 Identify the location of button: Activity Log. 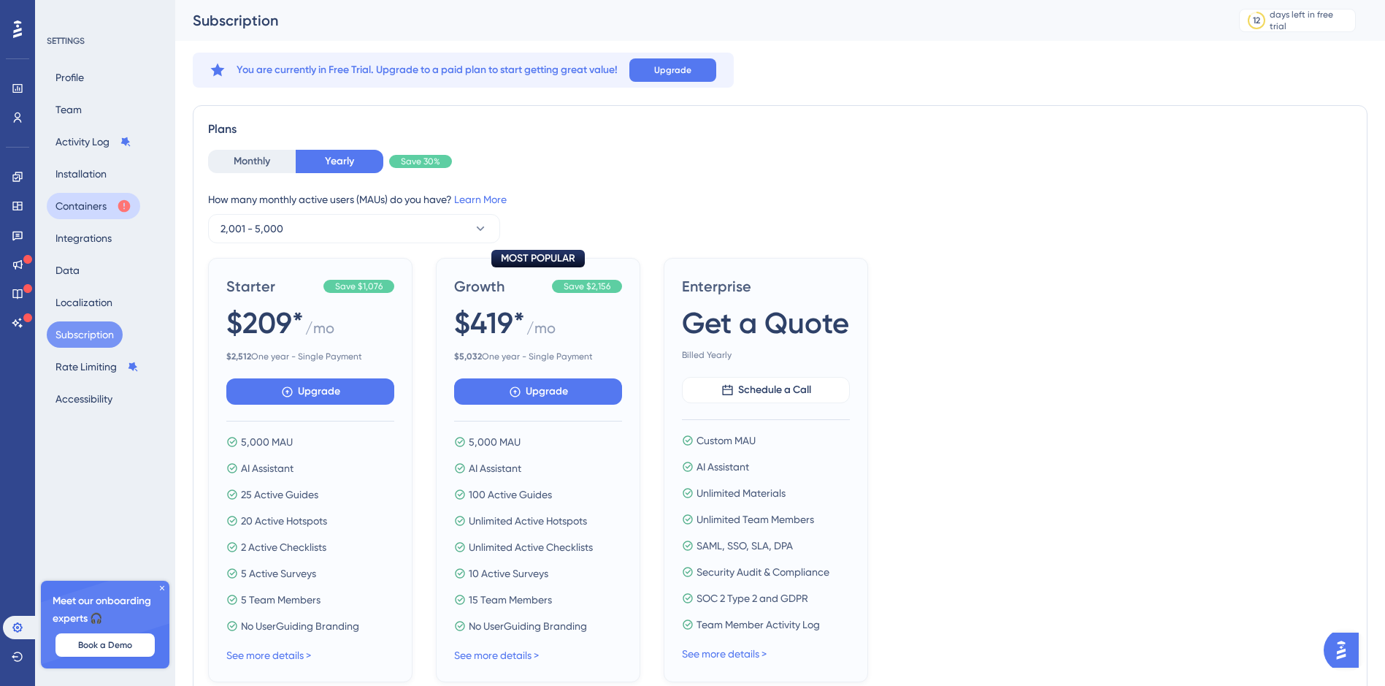
(93, 142).